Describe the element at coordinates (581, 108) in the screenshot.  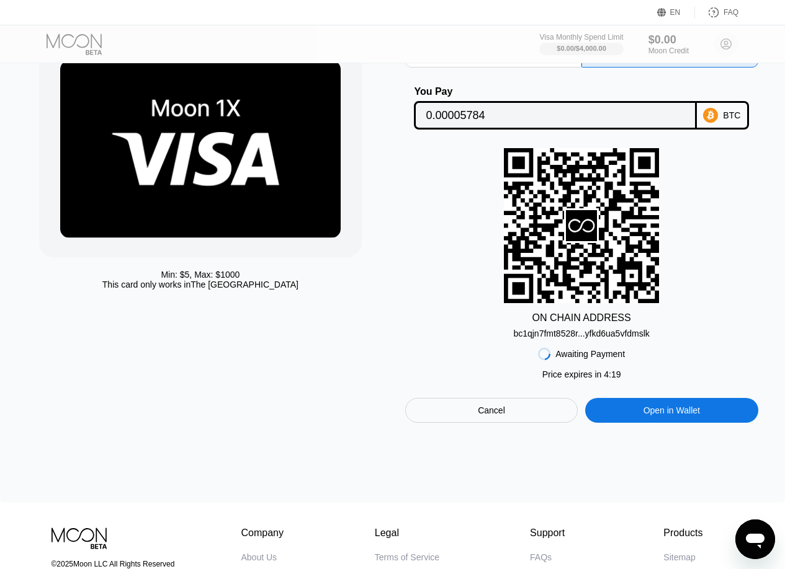
I see `div: You PayBTC` at that location.